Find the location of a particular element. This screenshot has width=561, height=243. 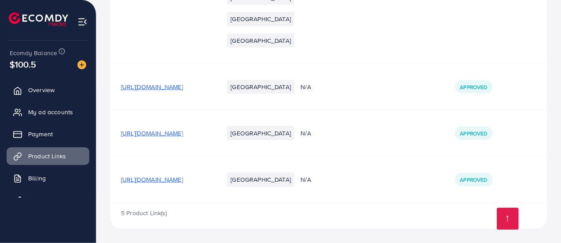

a: Payment is located at coordinates (48, 134).